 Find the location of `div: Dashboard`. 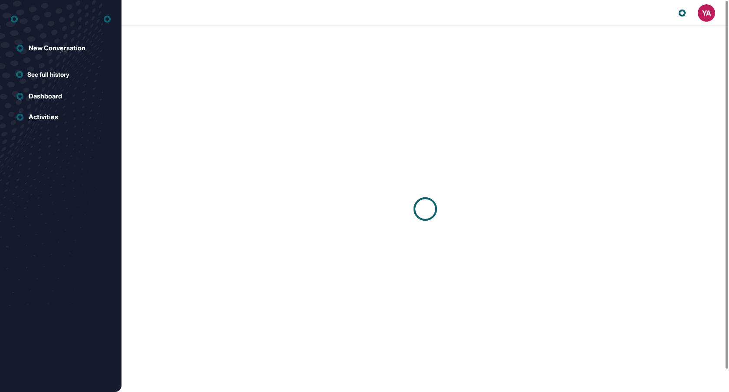

div: Dashboard is located at coordinates (45, 96).